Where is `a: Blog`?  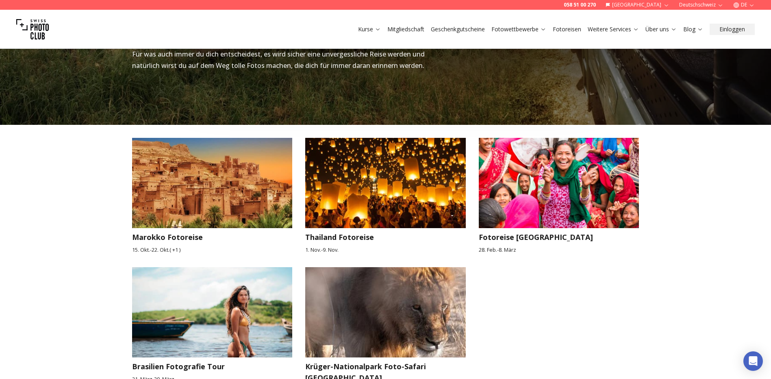
a: Blog is located at coordinates (693, 29).